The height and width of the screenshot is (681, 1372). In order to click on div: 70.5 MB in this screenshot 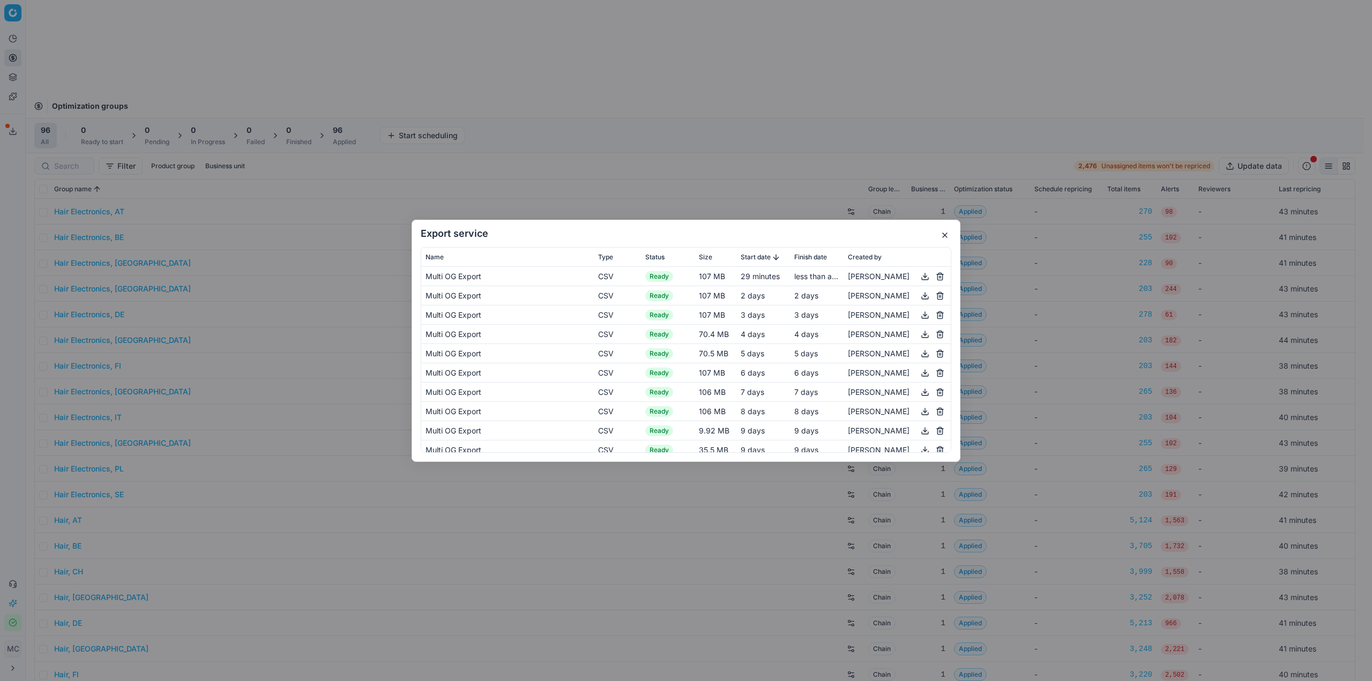, I will do `click(716, 353)`.